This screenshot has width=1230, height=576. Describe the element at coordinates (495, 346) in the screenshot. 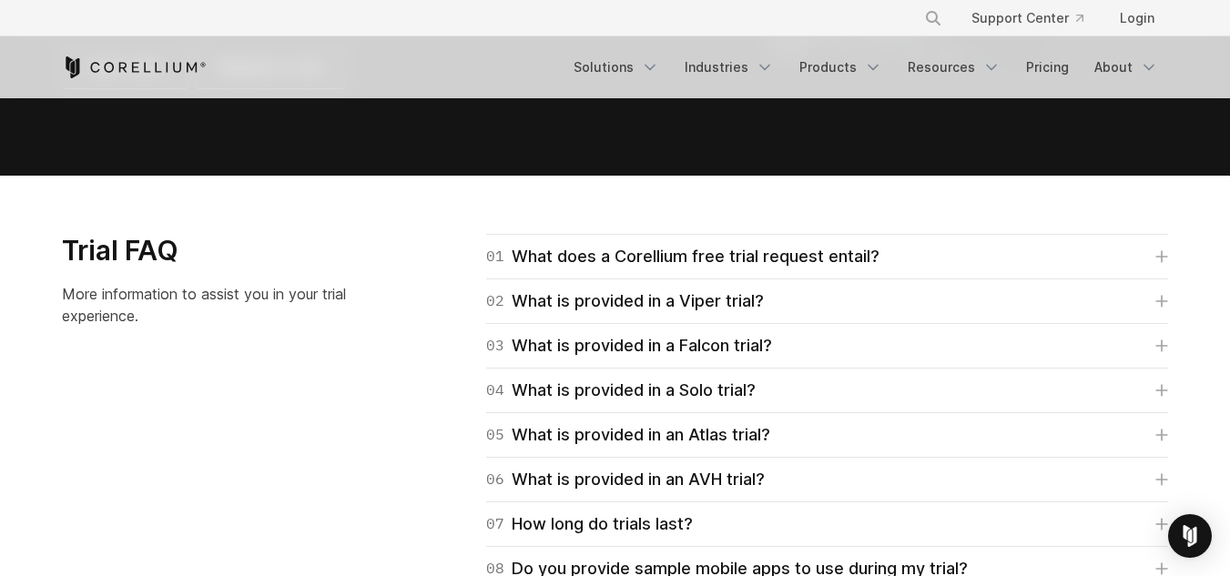

I see `span: 03` at that location.